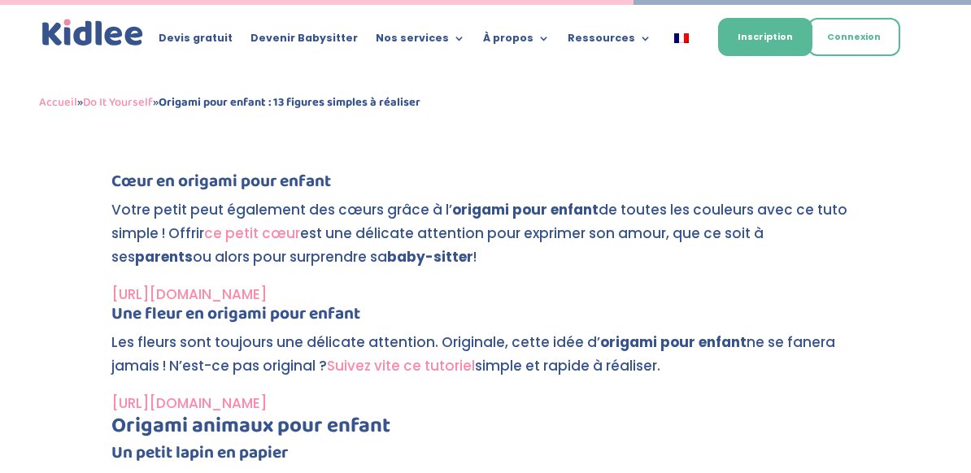 This screenshot has width=971, height=473. I want to click on a: Ressources, so click(609, 41).